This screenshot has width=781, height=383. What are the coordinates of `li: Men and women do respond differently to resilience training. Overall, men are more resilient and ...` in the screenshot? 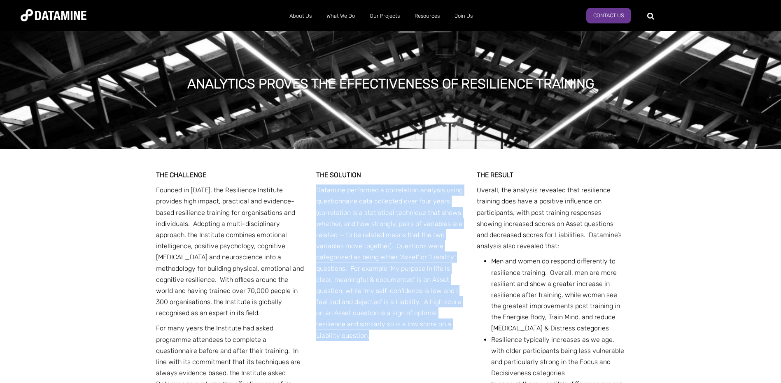 It's located at (558, 295).